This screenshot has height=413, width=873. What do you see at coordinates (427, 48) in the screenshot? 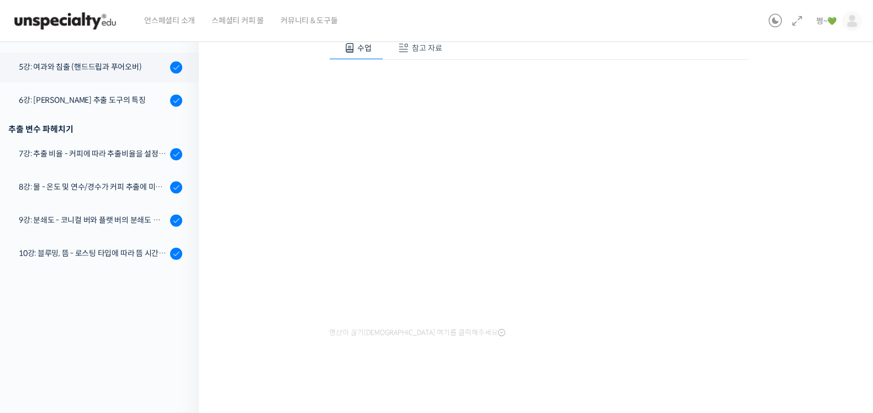
I see `span: 참고 자료` at bounding box center [427, 48].